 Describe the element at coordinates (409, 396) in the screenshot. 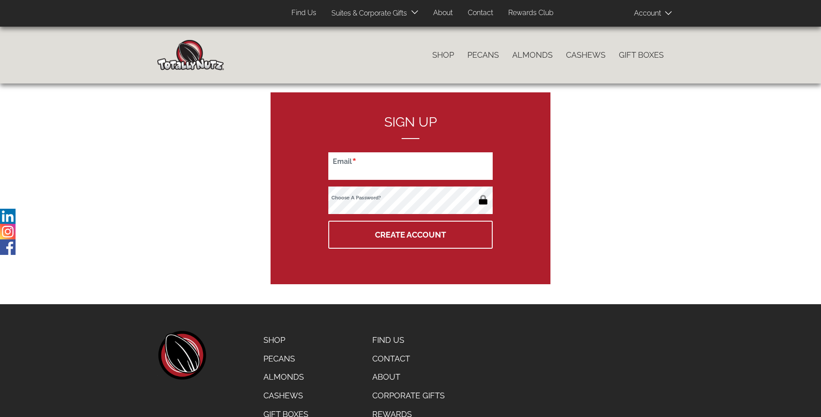

I see `a: Corporate Gifts` at that location.